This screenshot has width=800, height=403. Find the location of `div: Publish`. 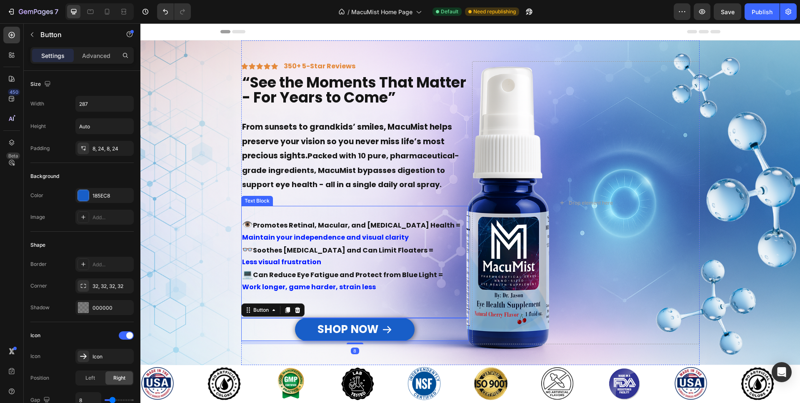

div: Publish is located at coordinates (762, 12).